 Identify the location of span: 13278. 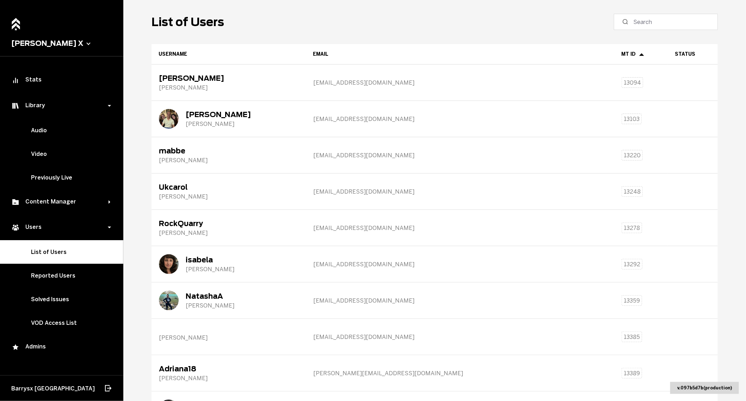
(632, 228).